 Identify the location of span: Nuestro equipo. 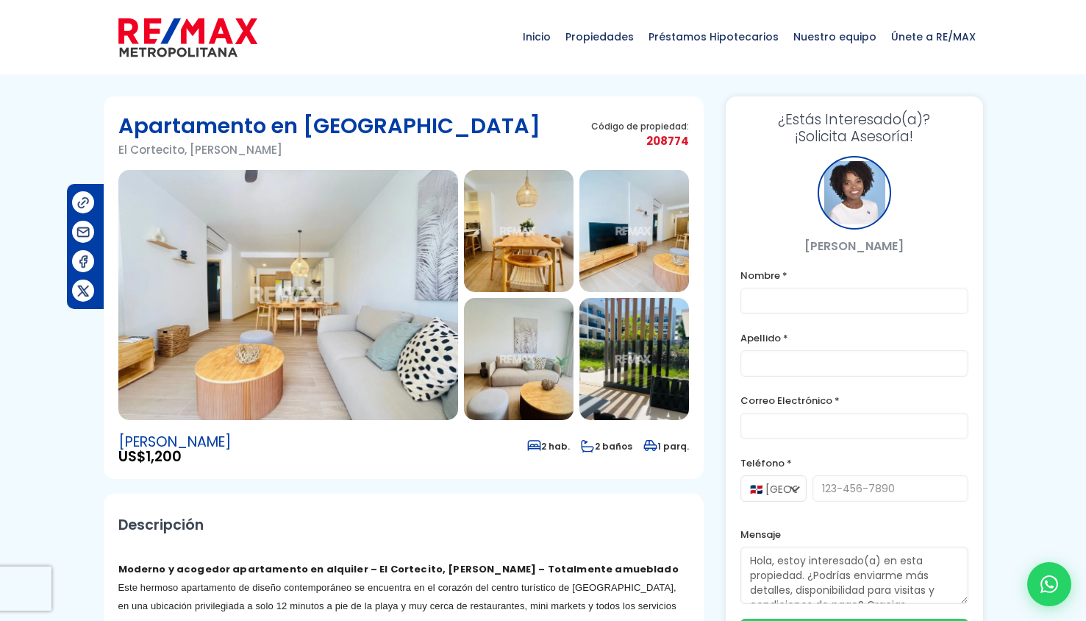
(835, 37).